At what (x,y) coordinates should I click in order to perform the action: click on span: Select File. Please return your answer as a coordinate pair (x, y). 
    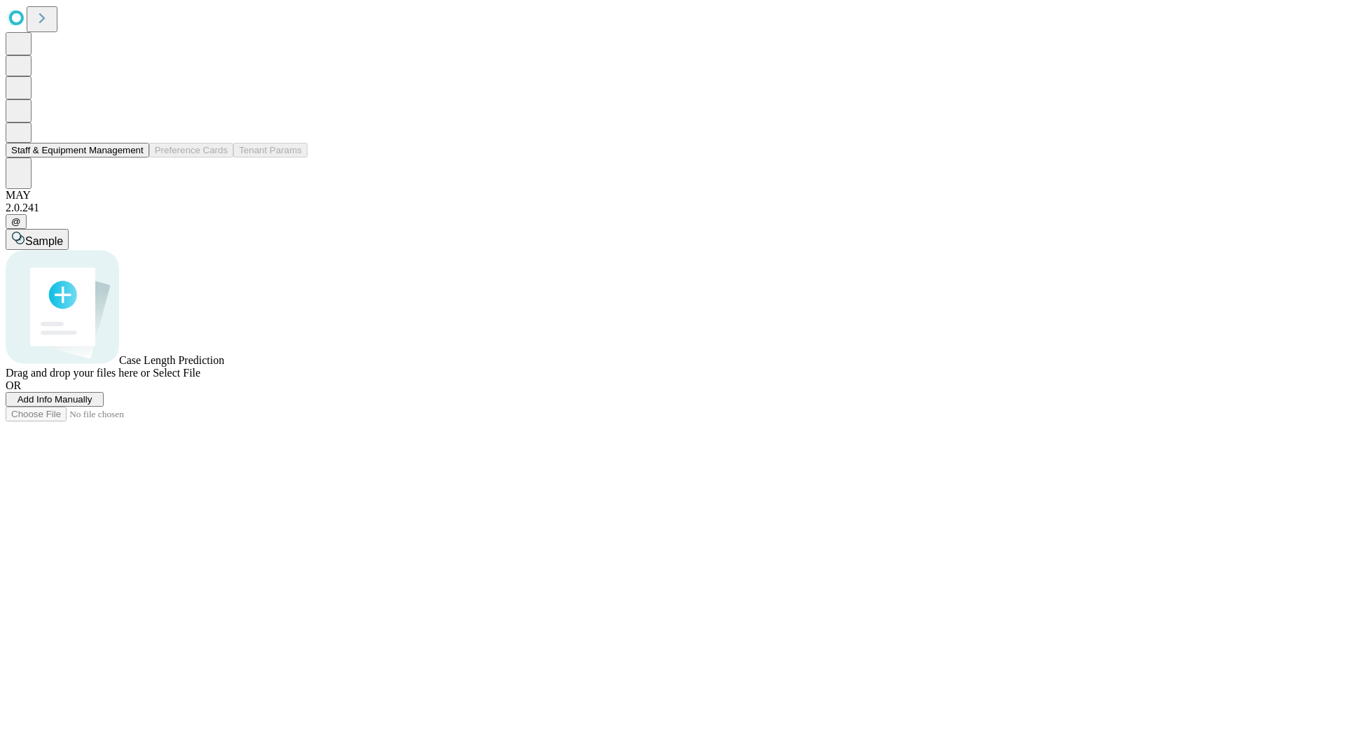
    Looking at the image, I should click on (176, 373).